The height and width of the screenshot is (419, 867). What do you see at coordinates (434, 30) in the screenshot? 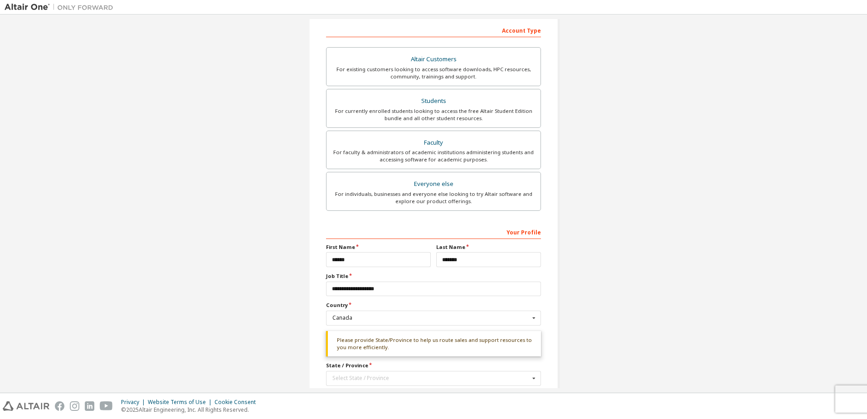
I see `div: Account Type` at bounding box center [434, 30].